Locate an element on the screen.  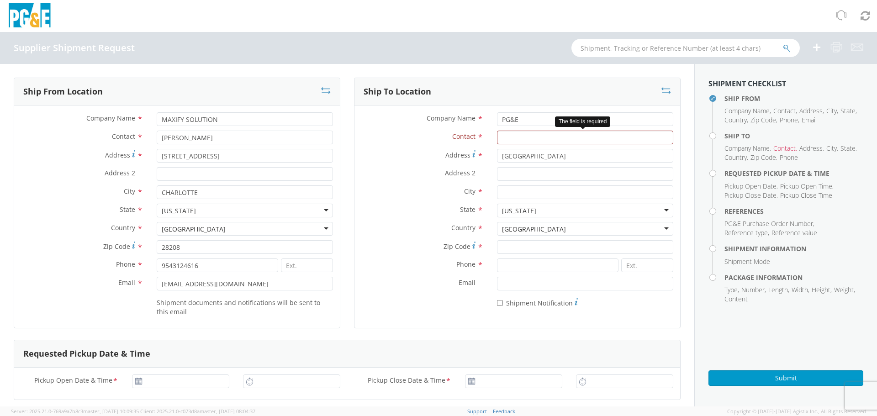
span: Length is located at coordinates (778, 290).